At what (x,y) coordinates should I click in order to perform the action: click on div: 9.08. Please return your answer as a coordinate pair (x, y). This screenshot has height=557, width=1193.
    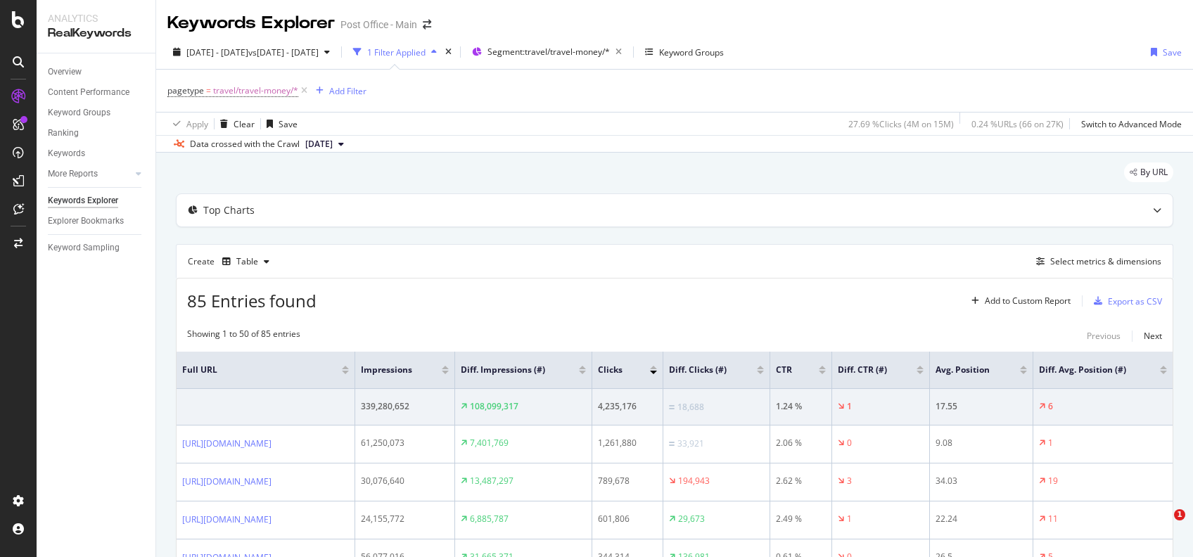
    Looking at the image, I should click on (981, 443).